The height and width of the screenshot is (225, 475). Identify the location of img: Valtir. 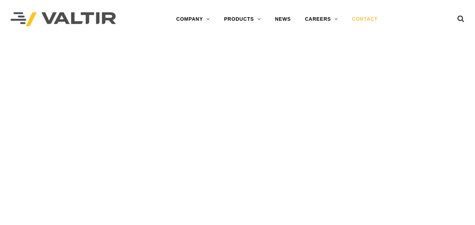
(63, 19).